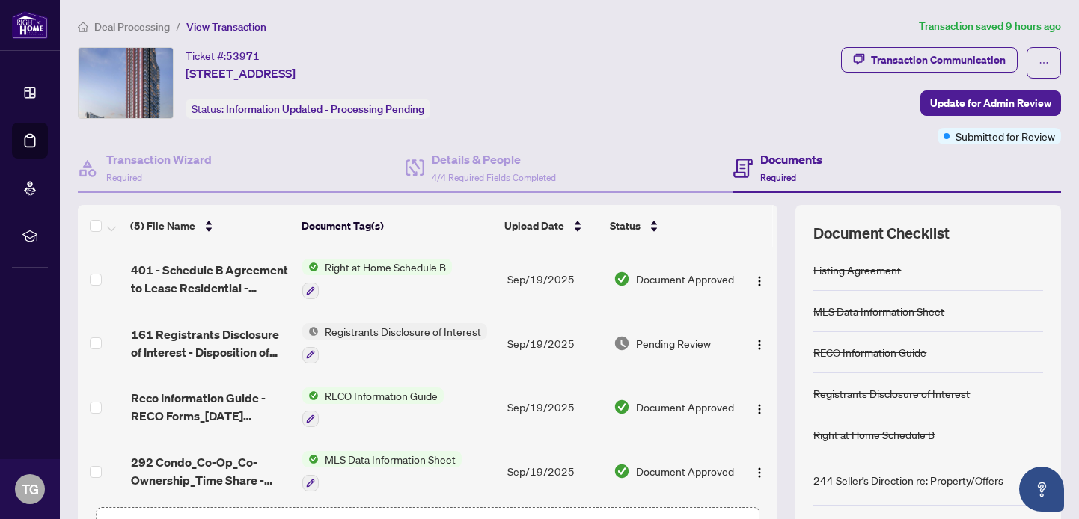 This screenshot has height=519, width=1079. What do you see at coordinates (242, 56) in the screenshot?
I see `span: 53971` at bounding box center [242, 56].